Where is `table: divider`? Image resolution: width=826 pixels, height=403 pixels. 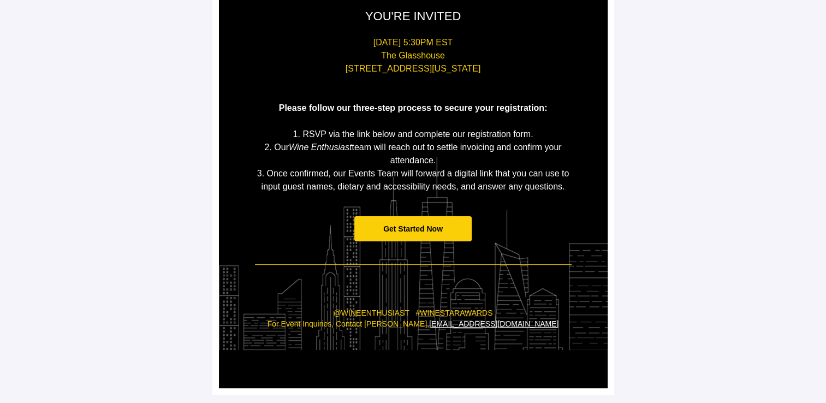 table: divider is located at coordinates (413, 264).